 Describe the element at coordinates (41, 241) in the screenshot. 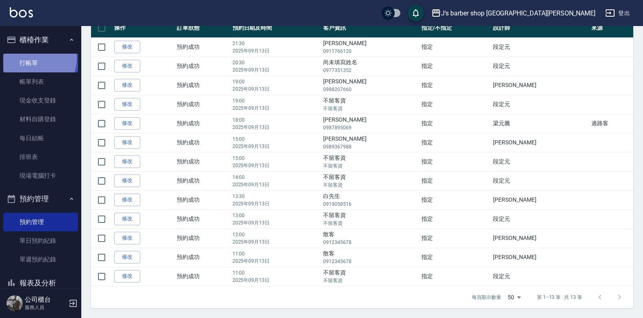

I see `a: 單日預約紀錄` at that location.